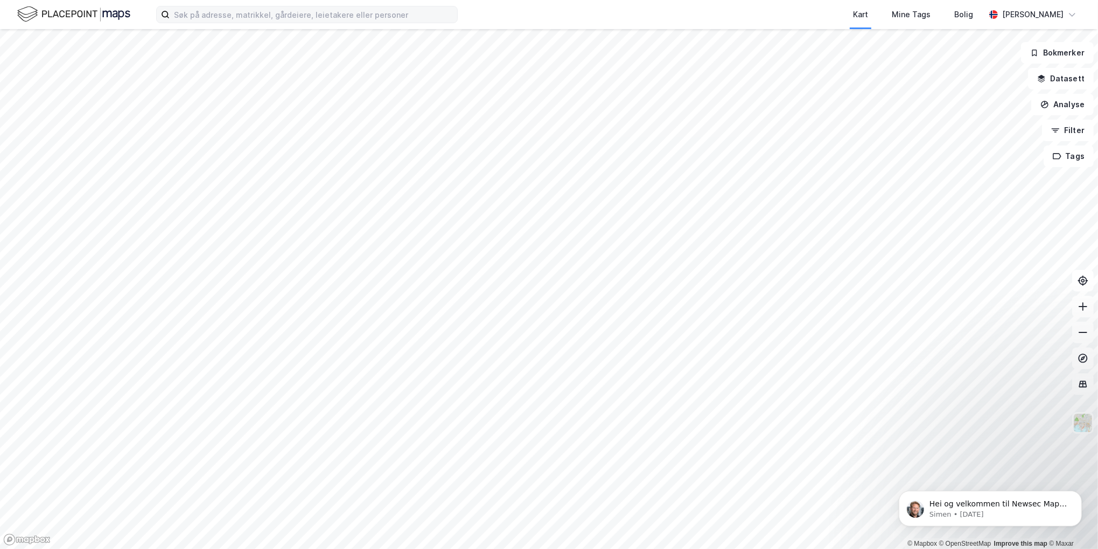 The width and height of the screenshot is (1098, 549). I want to click on img: Profile image for Simen, so click(33, 41).